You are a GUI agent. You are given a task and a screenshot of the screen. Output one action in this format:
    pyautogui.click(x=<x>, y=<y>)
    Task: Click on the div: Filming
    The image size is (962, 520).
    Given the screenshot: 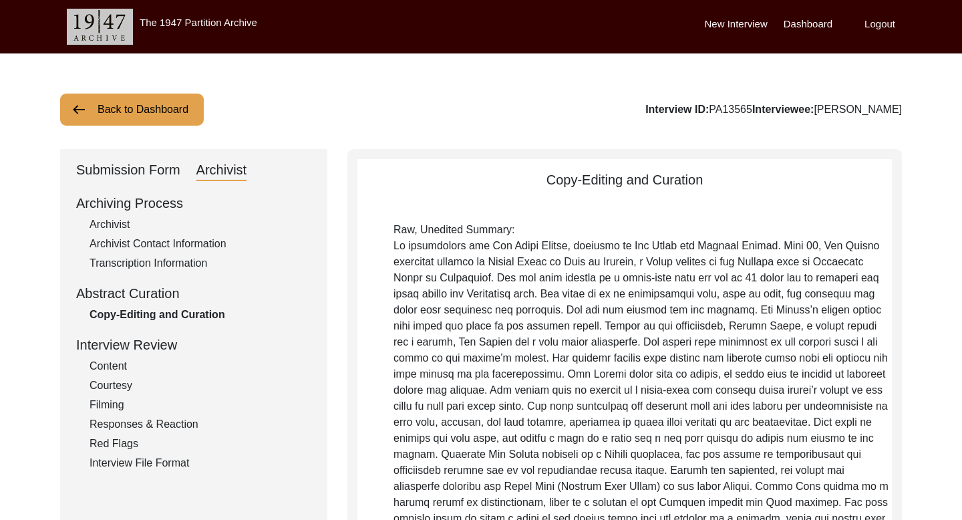 What is the action you would take?
    pyautogui.click(x=201, y=405)
    